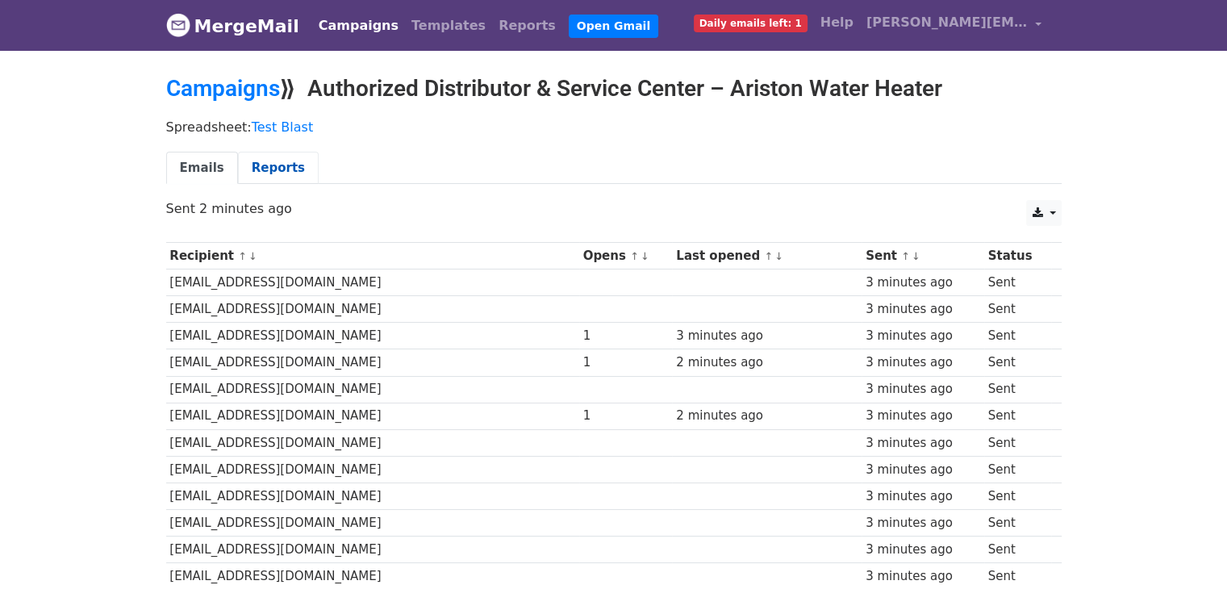 This screenshot has width=1227, height=589. Describe the element at coordinates (1186, 550) in the screenshot. I see `div: Chat Widget` at that location.